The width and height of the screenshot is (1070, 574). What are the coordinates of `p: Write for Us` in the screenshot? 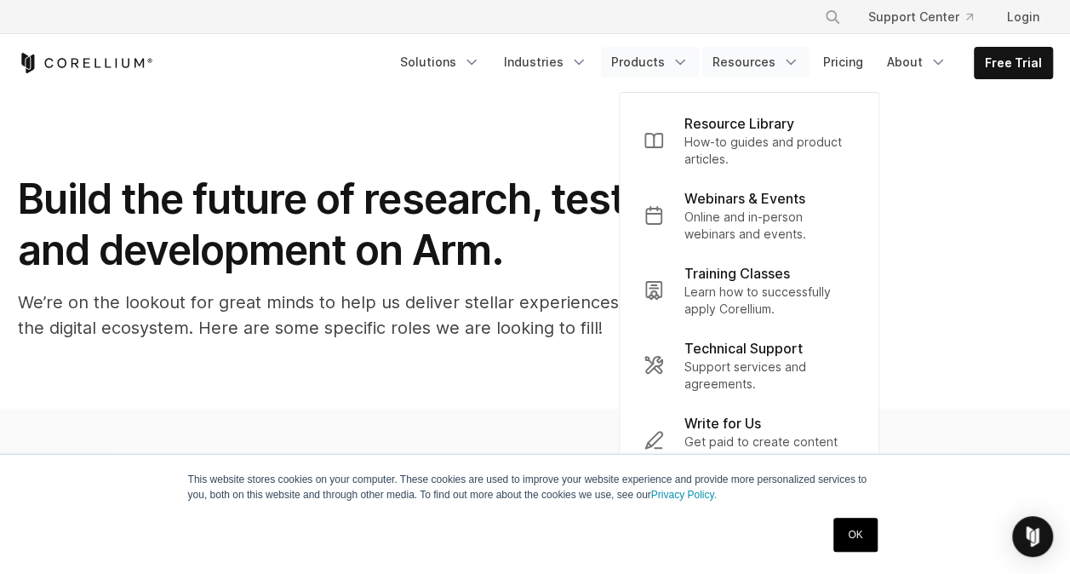 It's located at (723, 423).